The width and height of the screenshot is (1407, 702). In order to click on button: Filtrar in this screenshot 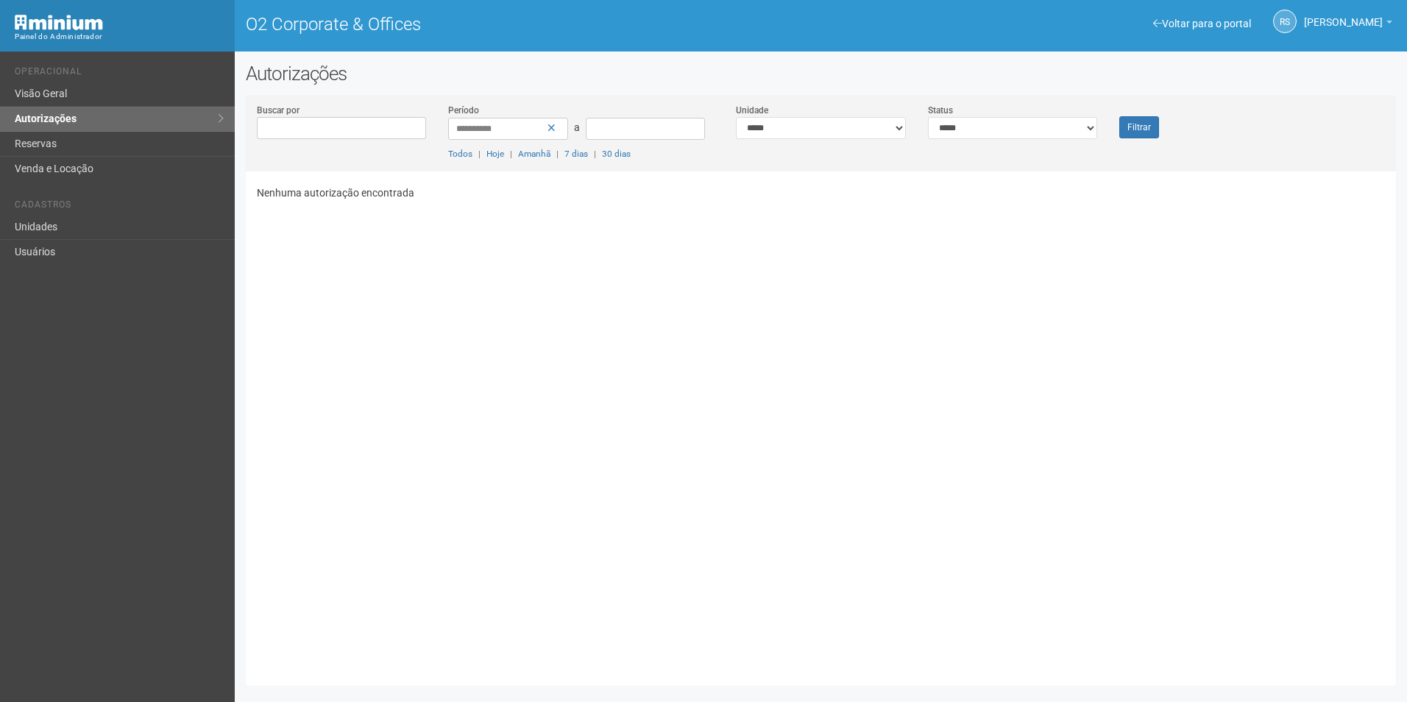, I will do `click(1139, 127)`.